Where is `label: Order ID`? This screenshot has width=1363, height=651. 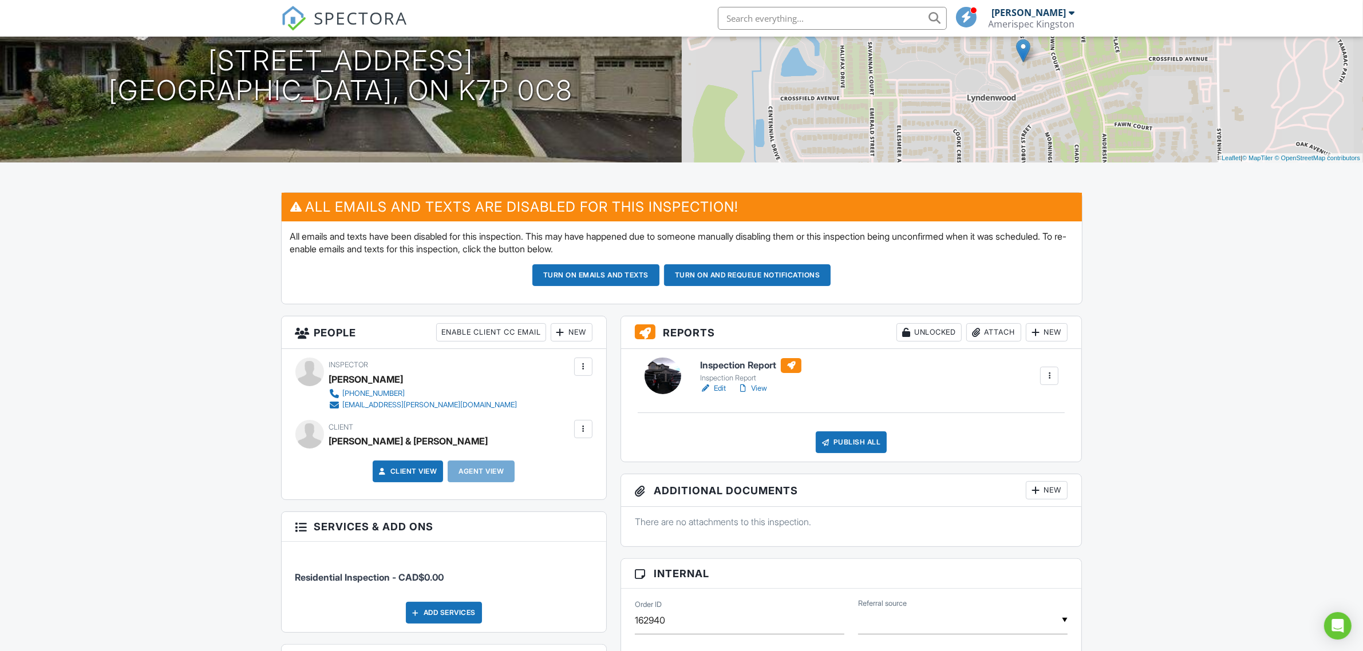
label: Order ID is located at coordinates (648, 605).